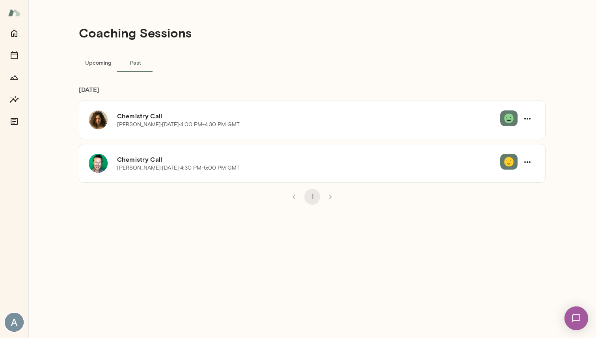 Image resolution: width=596 pixels, height=338 pixels. Describe the element at coordinates (135, 33) in the screenshot. I see `h4: Coaching Sessions` at that location.